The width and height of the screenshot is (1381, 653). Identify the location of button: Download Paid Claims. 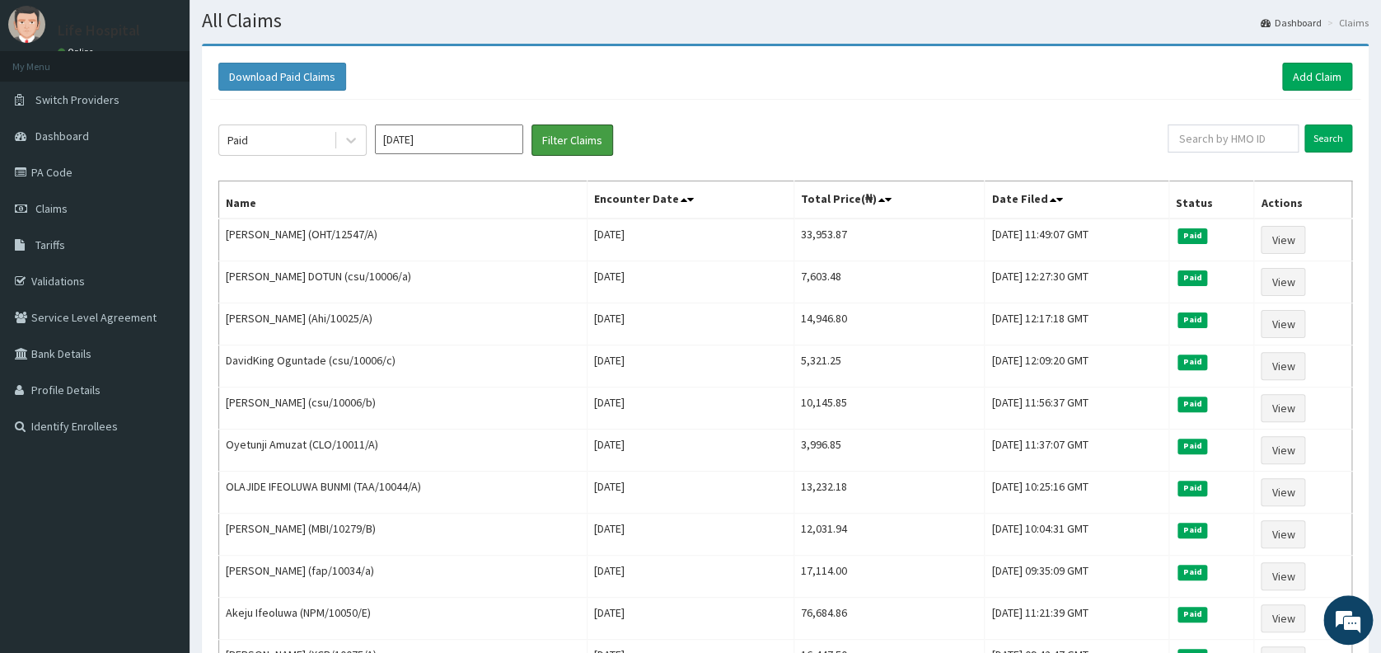
(282, 77).